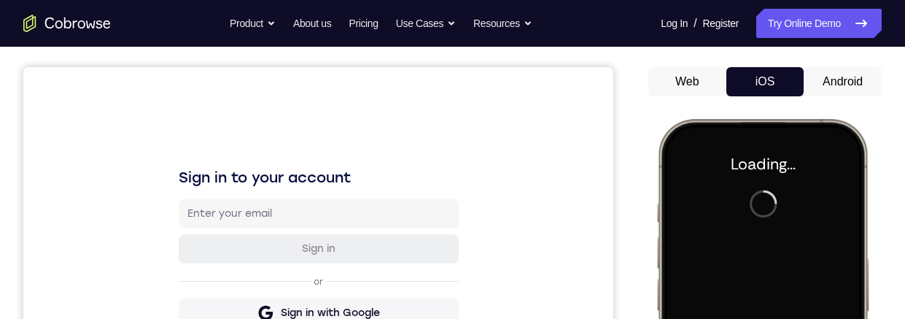 The image size is (905, 319). Describe the element at coordinates (687, 82) in the screenshot. I see `button: Web` at that location.